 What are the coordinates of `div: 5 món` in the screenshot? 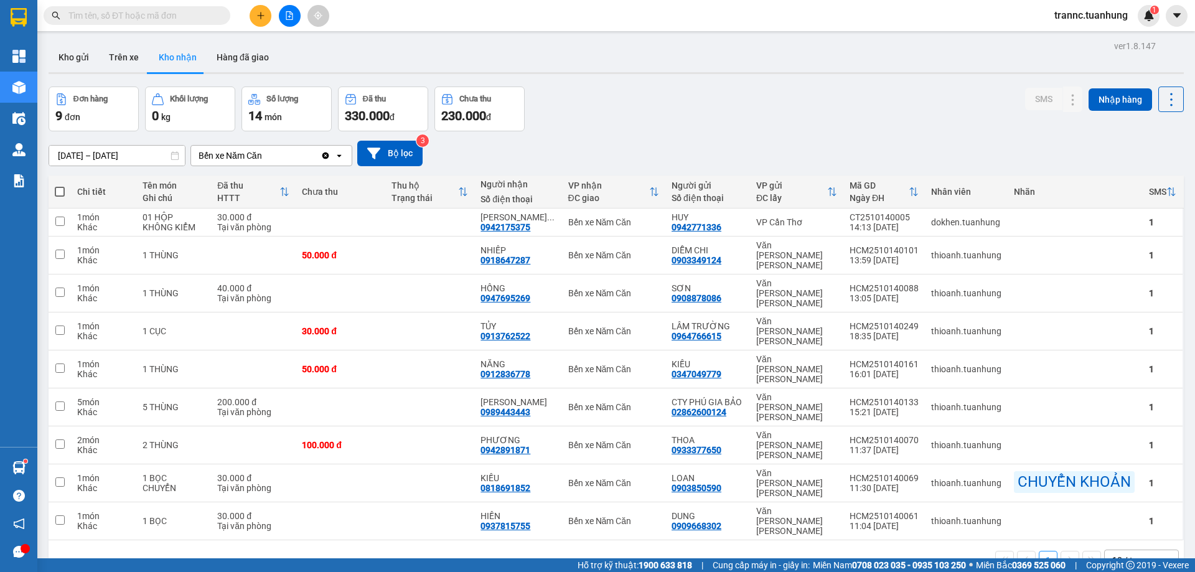 It's located at (103, 402).